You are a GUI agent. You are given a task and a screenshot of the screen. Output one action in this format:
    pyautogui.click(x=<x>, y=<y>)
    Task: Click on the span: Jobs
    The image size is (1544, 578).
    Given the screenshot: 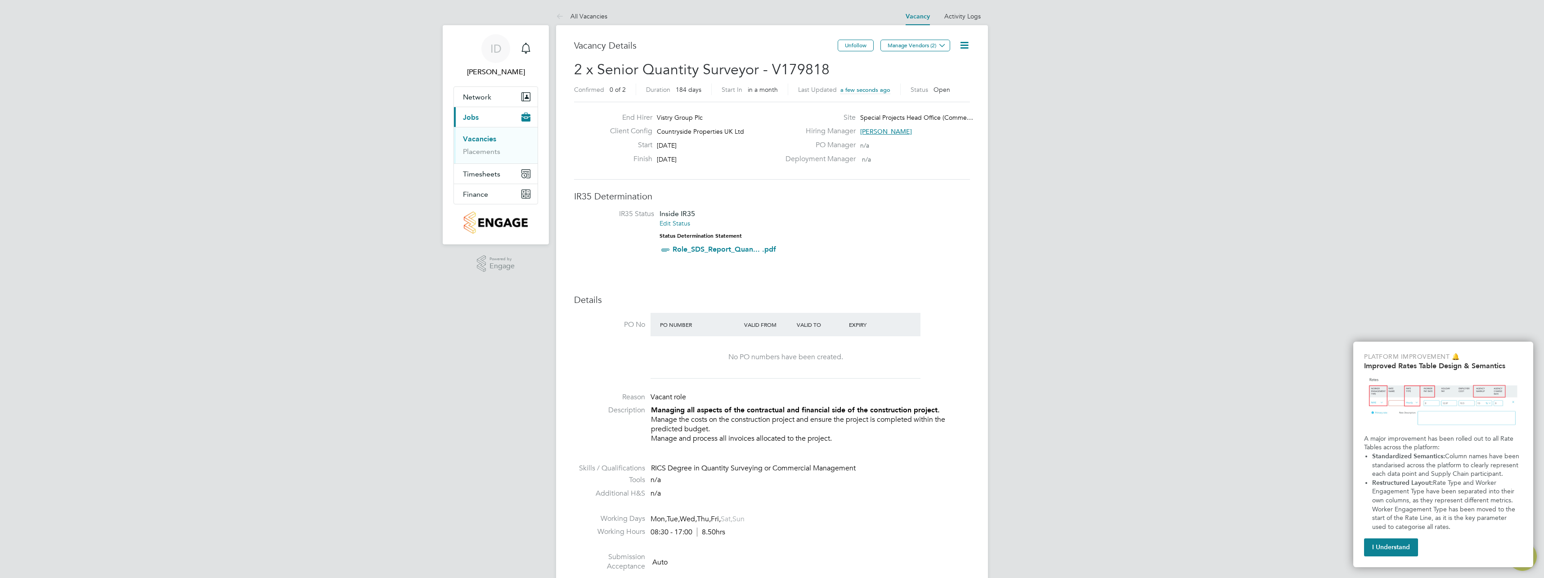 What is the action you would take?
    pyautogui.click(x=471, y=117)
    